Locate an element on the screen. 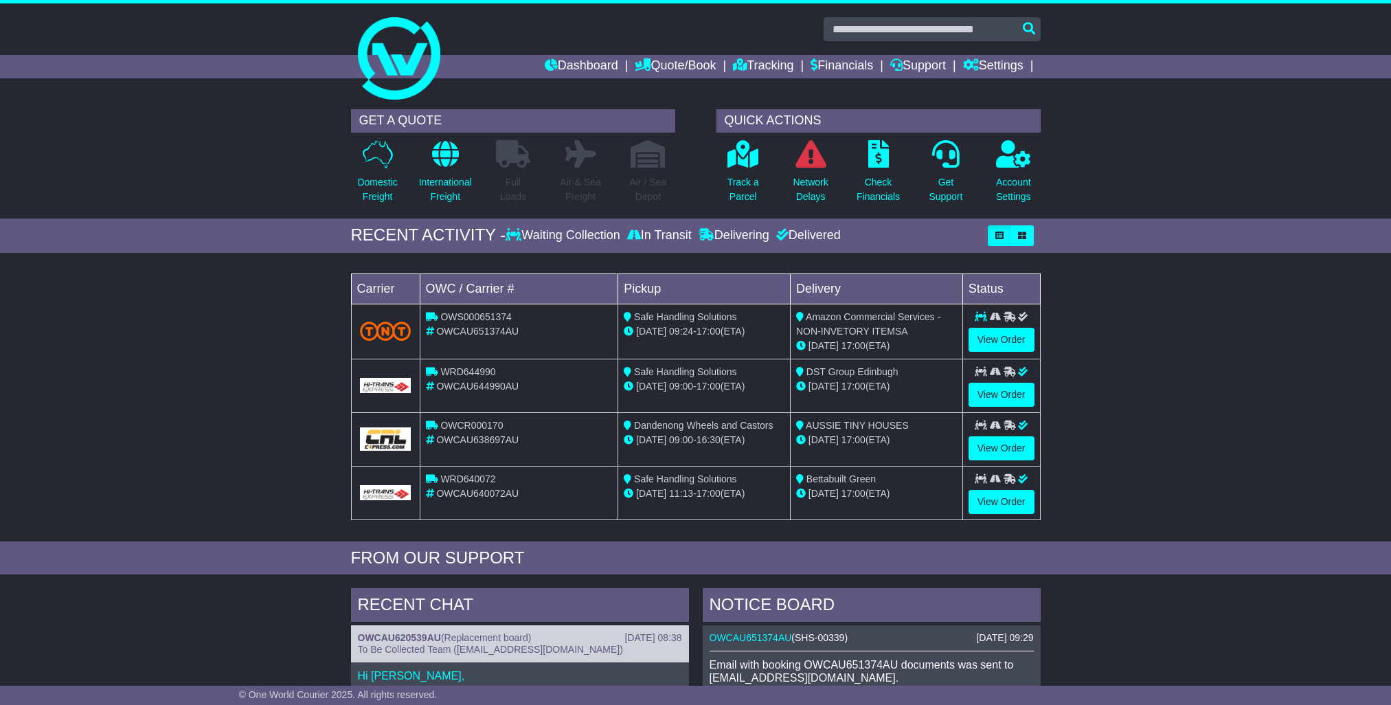 This screenshot has width=1391, height=705. img: TNT_Domestic.png is located at coordinates (385, 330).